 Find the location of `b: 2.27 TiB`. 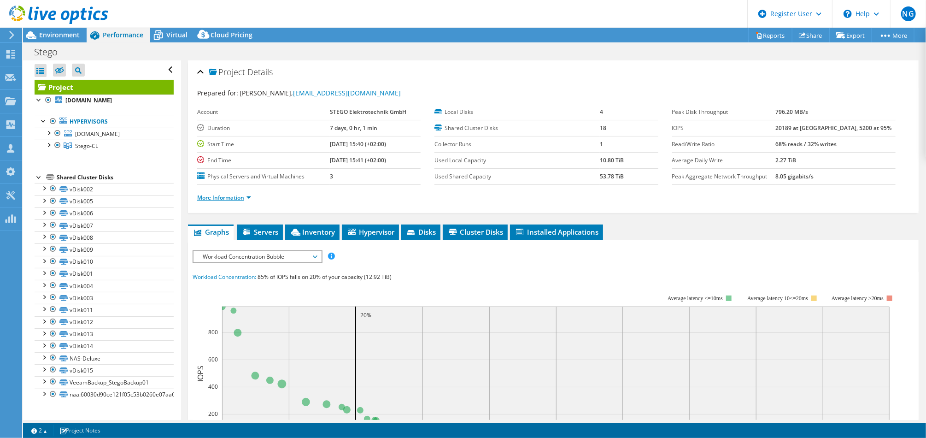

b: 2.27 TiB is located at coordinates (785, 160).